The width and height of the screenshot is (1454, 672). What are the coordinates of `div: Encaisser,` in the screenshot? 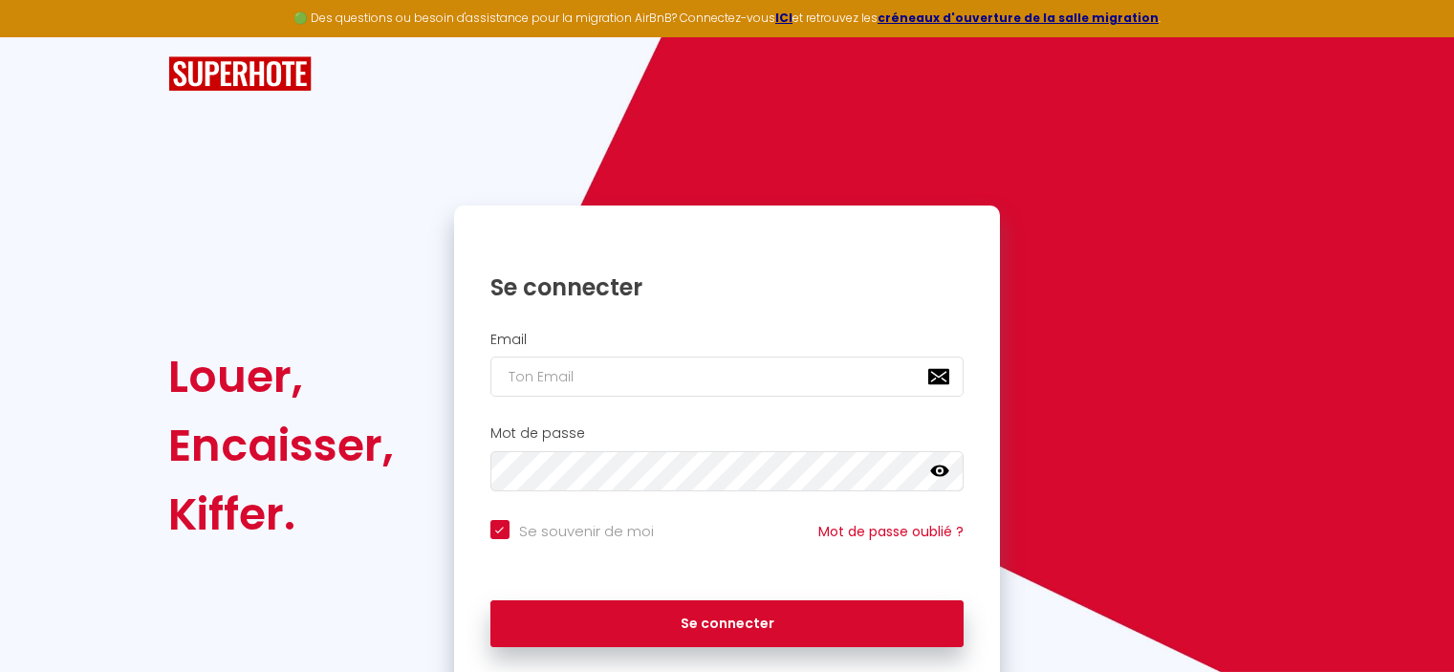 It's located at (281, 445).